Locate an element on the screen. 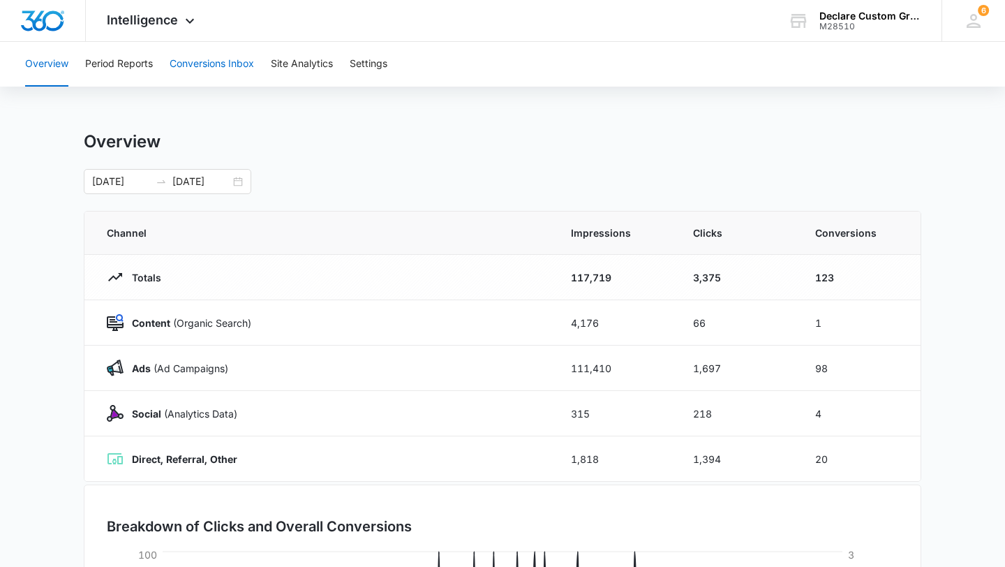 The width and height of the screenshot is (1005, 567). p: (Organic Search) is located at coordinates (187, 322).